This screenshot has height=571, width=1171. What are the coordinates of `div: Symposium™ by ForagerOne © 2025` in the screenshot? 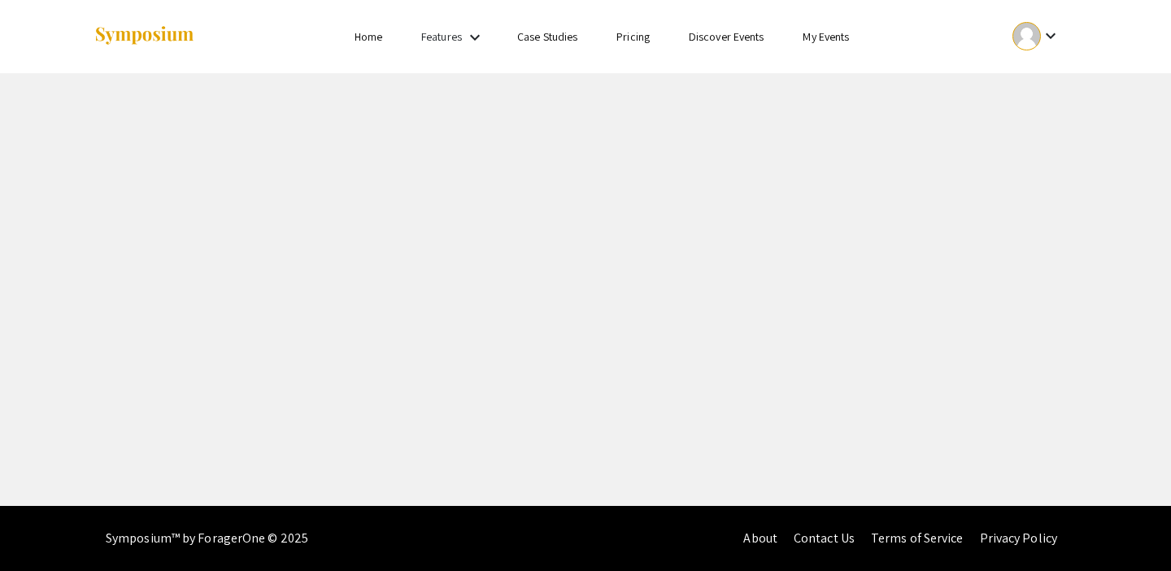 It's located at (207, 538).